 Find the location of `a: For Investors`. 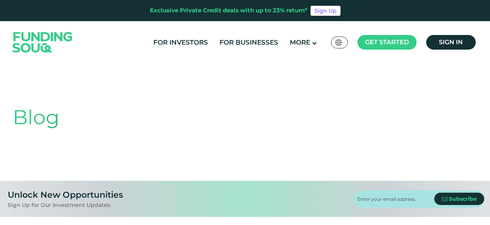

a: For Investors is located at coordinates (180, 42).